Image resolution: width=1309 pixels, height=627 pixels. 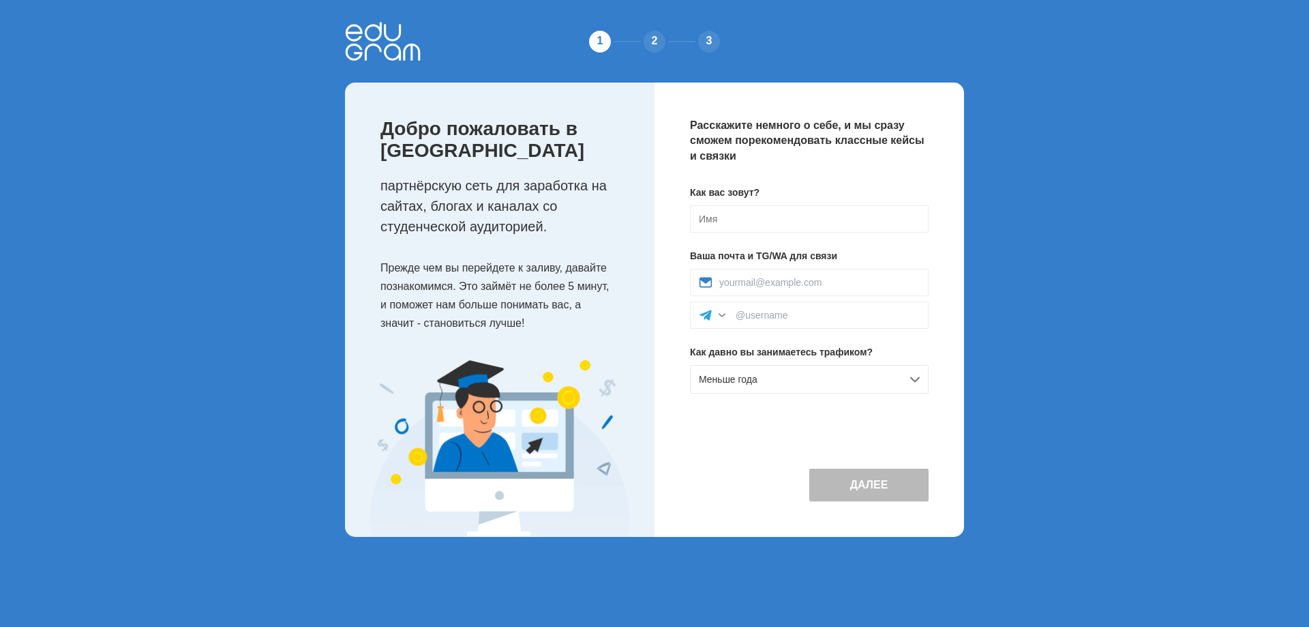 What do you see at coordinates (810, 352) in the screenshot?
I see `p: Как давно вы занимаетесь трафиком?` at bounding box center [810, 352].